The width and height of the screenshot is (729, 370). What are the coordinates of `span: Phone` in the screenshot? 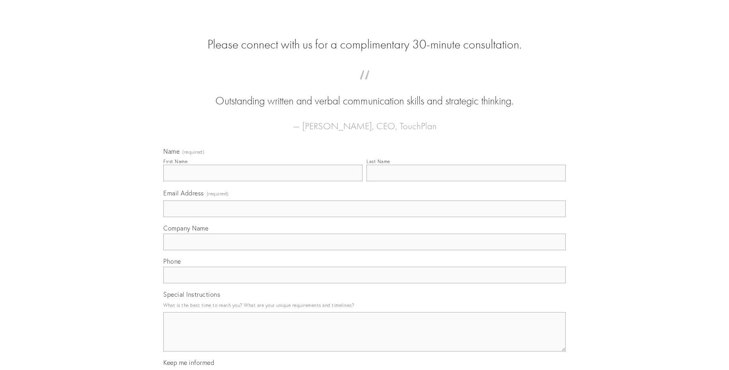 It's located at (172, 262).